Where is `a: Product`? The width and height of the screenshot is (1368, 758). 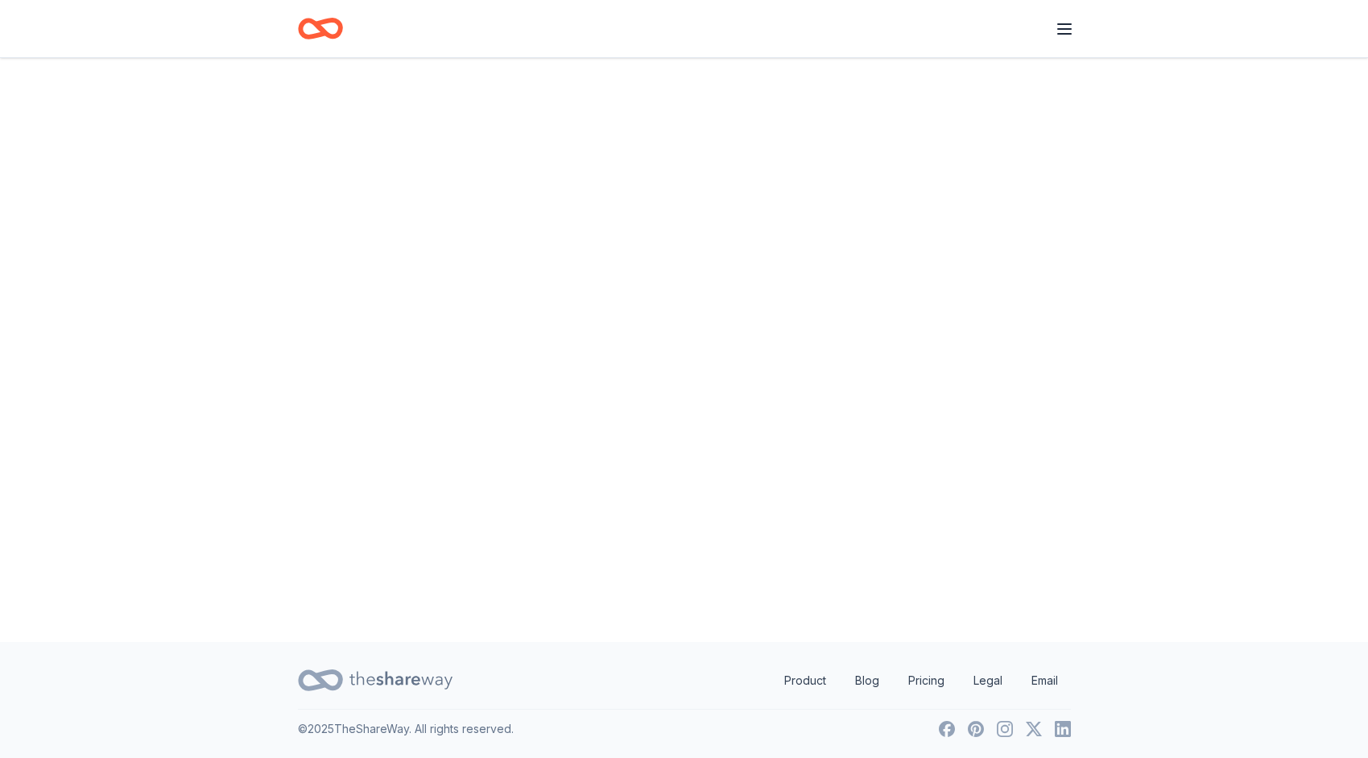 a: Product is located at coordinates (805, 680).